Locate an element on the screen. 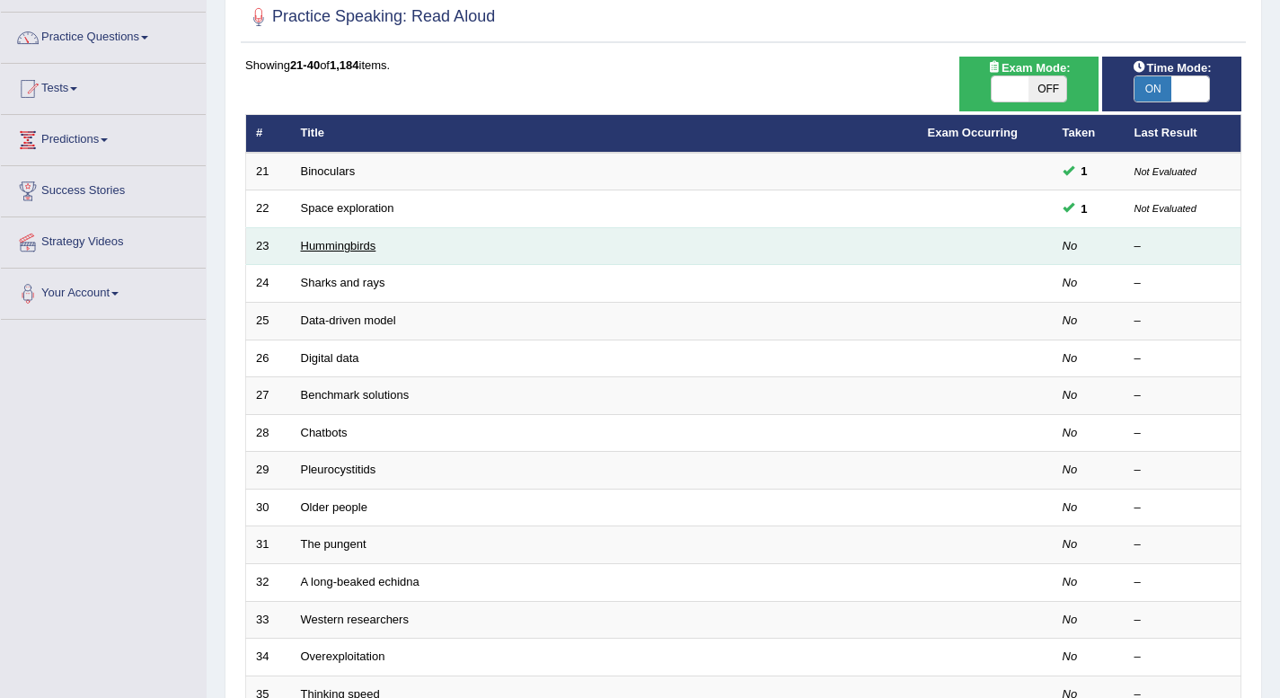 The image size is (1280, 698). a: Sharks and rays is located at coordinates (343, 282).